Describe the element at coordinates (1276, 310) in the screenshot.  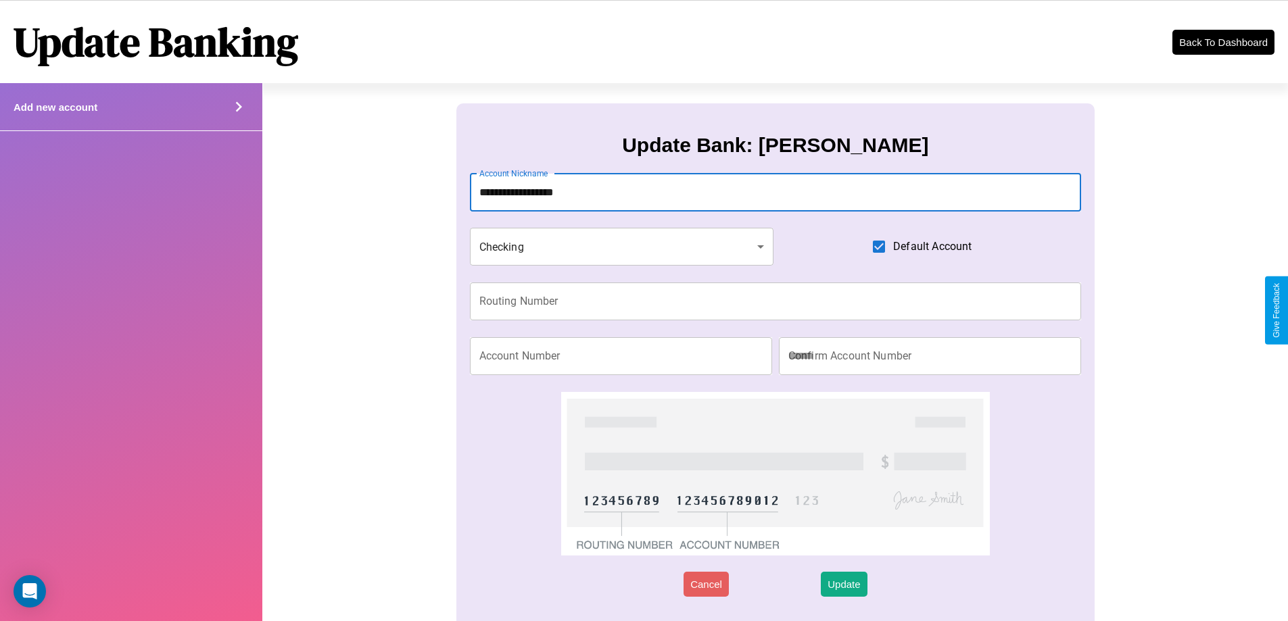
I see `div: Give Feedback` at that location.